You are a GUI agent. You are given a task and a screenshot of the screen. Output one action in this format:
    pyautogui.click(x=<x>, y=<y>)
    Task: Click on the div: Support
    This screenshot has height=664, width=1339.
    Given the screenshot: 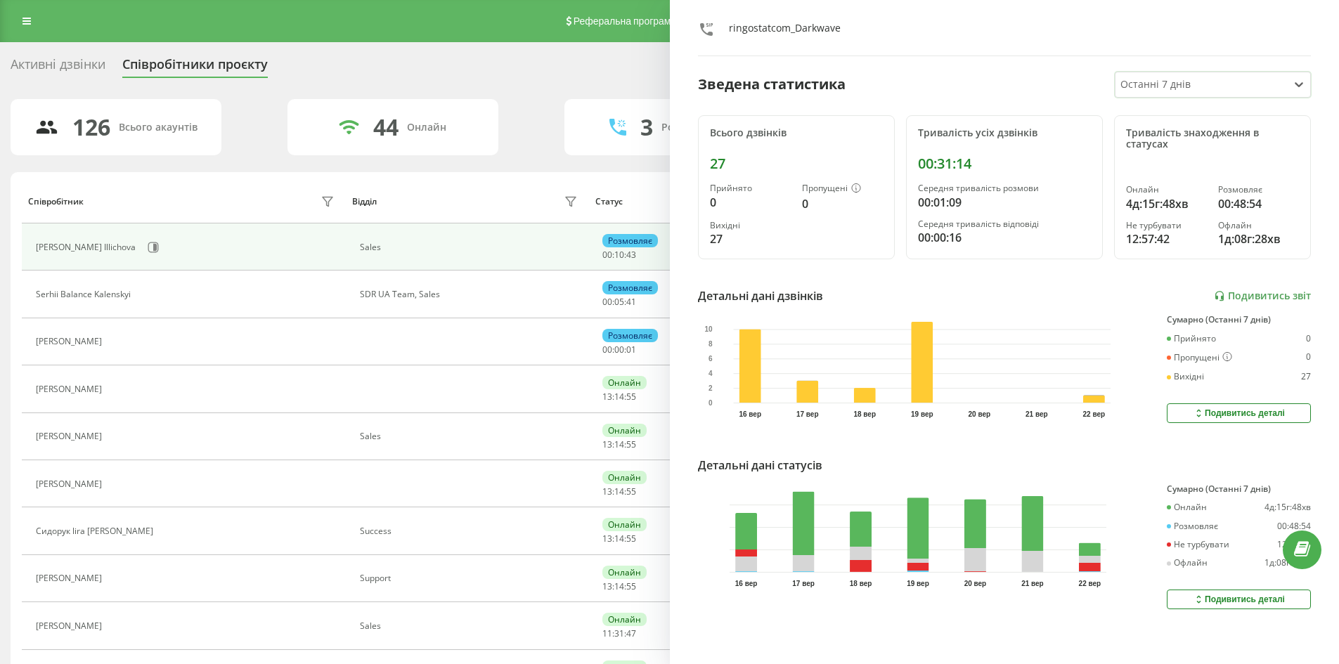 What is the action you would take?
    pyautogui.click(x=470, y=578)
    